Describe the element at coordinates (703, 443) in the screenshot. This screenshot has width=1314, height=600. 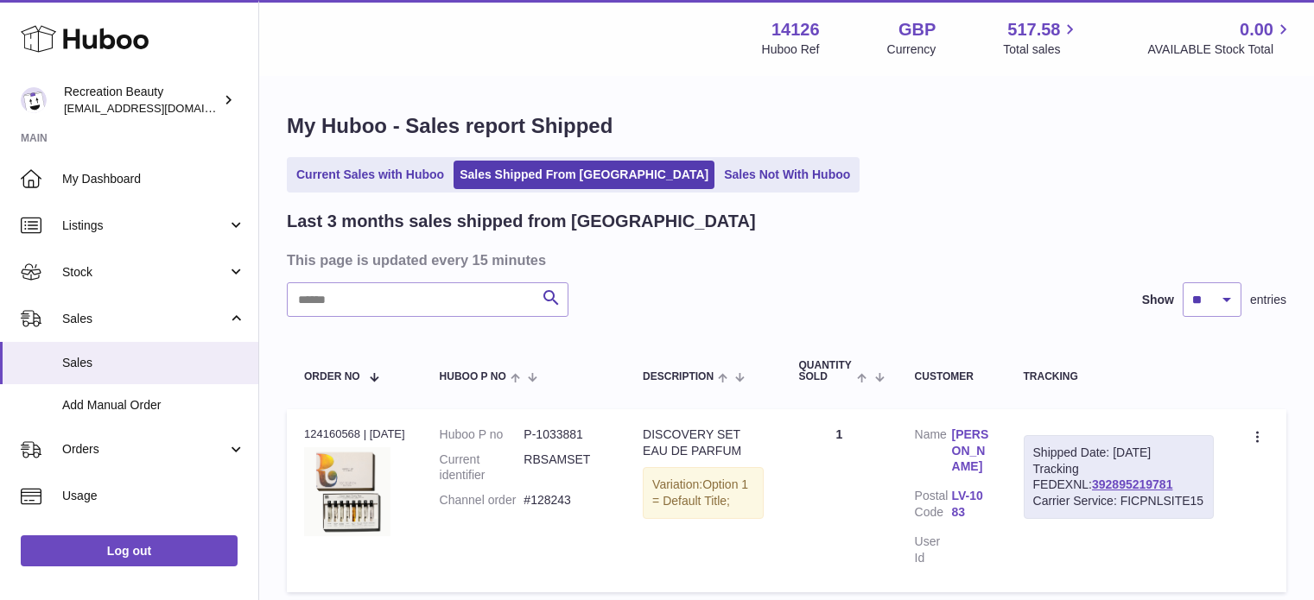
I see `div: DISCOVERY SET EAU DE PARFUM` at that location.